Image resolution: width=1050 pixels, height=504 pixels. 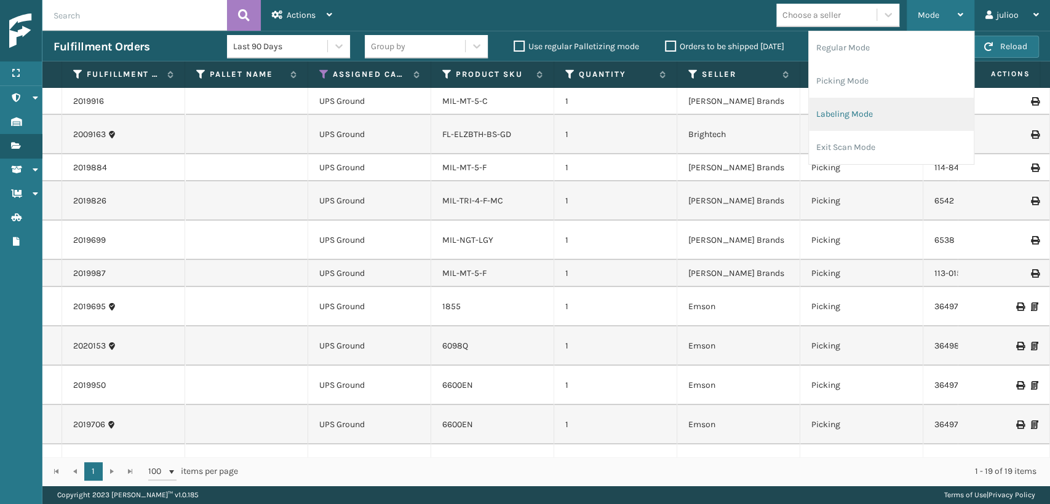 What do you see at coordinates (89, 101) in the screenshot?
I see `a: 2019916` at bounding box center [89, 101].